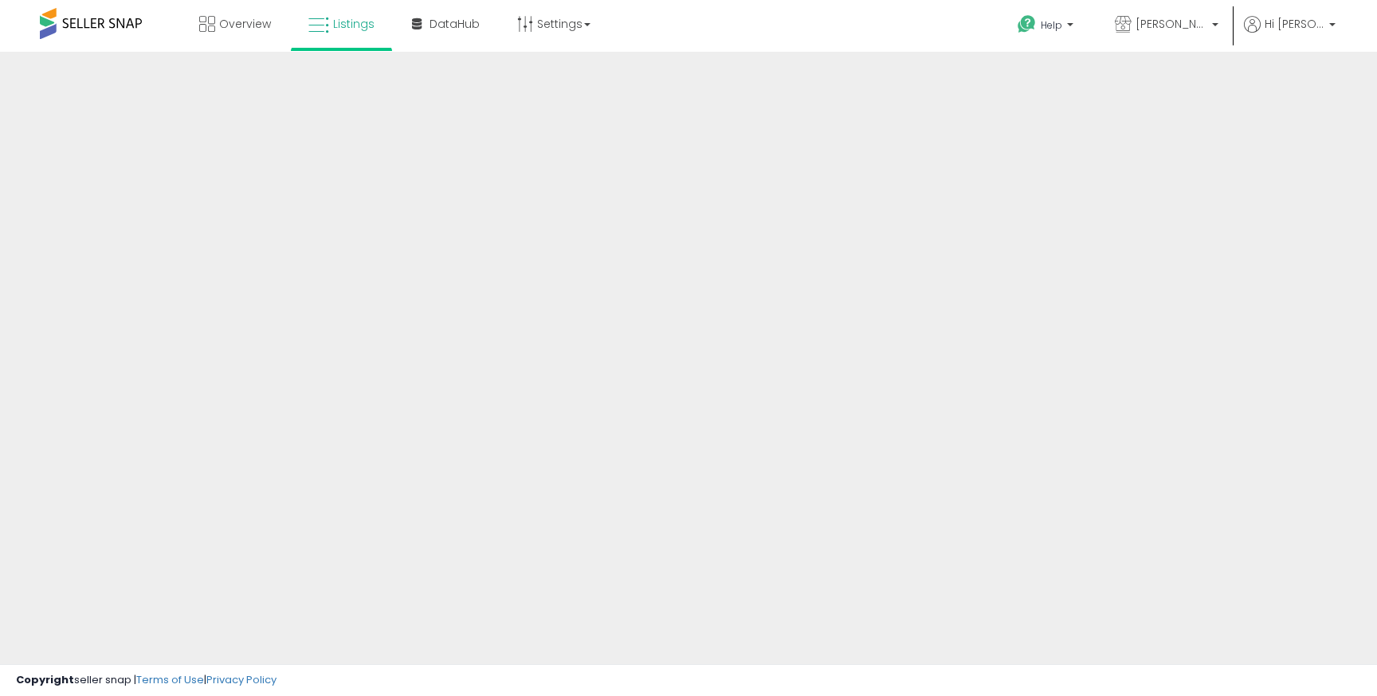 This screenshot has height=696, width=1377. I want to click on span: Listings, so click(354, 24).